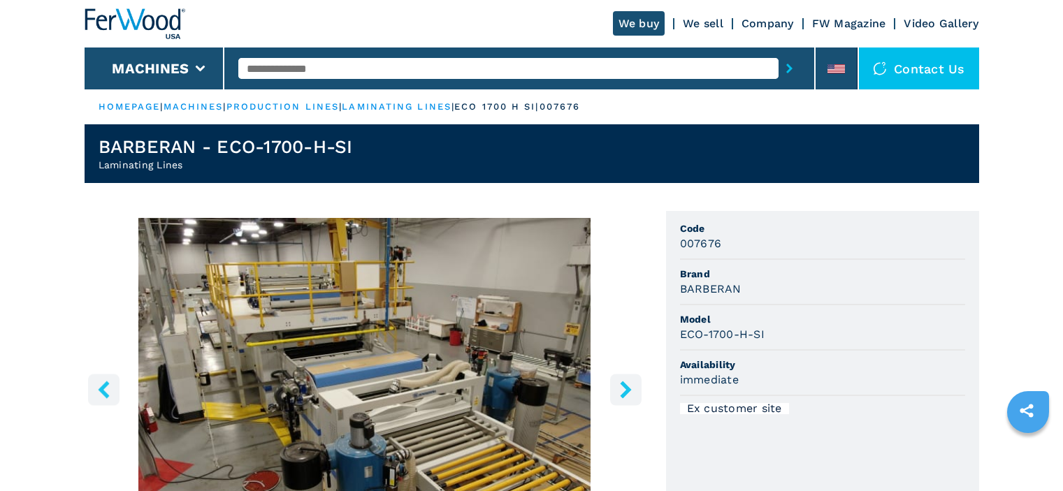 The image size is (1063, 491). Describe the element at coordinates (767, 23) in the screenshot. I see `a: Company` at that location.